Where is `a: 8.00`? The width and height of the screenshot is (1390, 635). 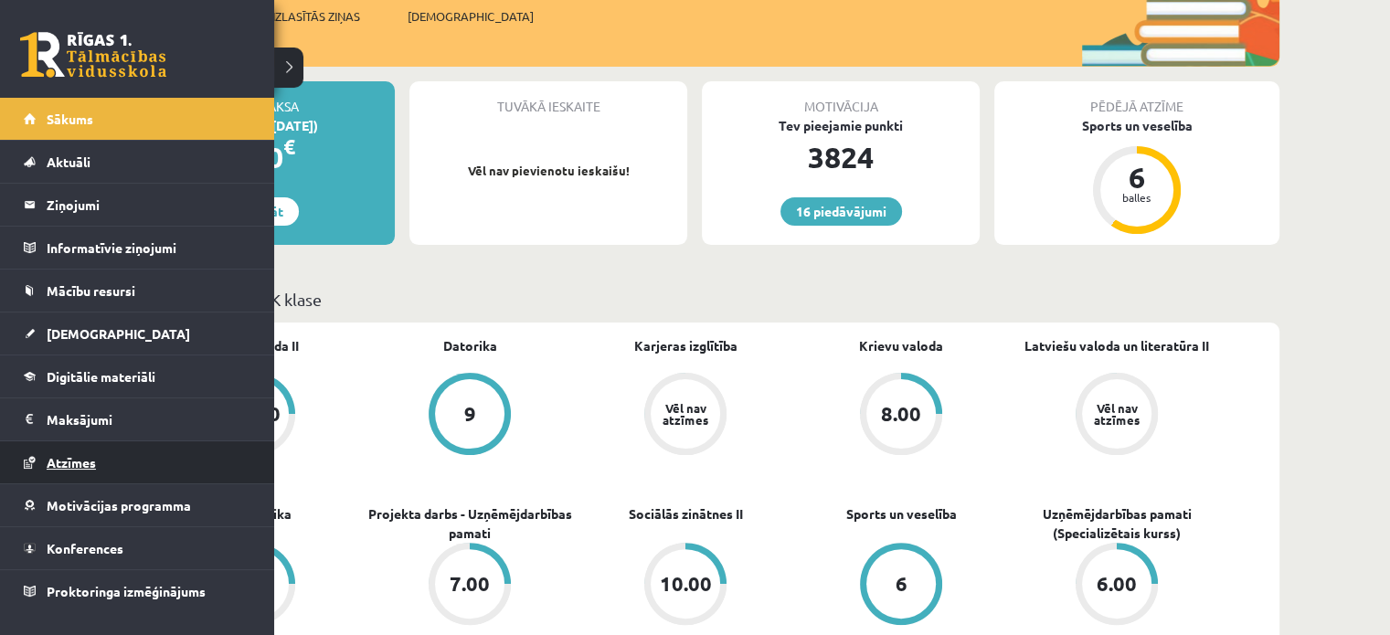
a: 8.00 is located at coordinates (901, 416).